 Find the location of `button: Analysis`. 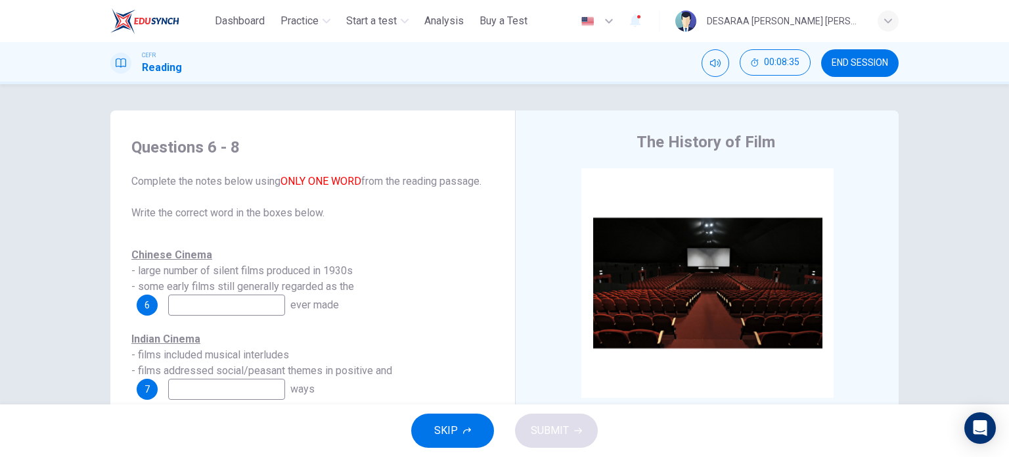

button: Analysis is located at coordinates (444, 21).